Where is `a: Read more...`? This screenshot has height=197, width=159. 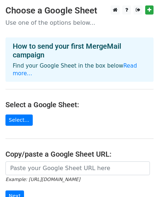
a: Read more... is located at coordinates (75, 69).